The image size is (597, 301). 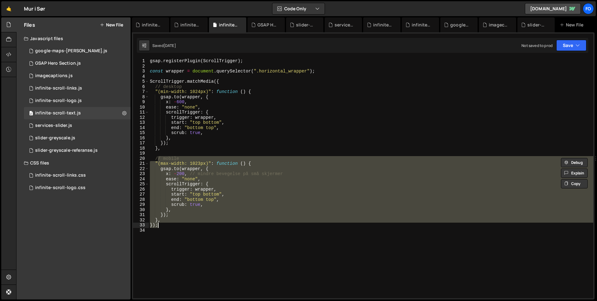 I want to click on div: 11, so click(x=141, y=112).